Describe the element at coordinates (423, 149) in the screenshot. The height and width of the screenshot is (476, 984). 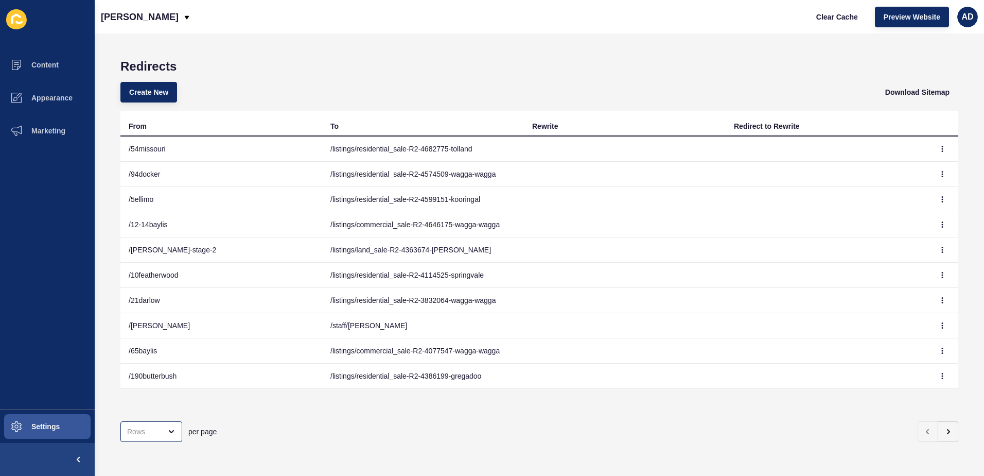
I see `td: /listings/residential_sale-R2-4682775-tolland` at that location.